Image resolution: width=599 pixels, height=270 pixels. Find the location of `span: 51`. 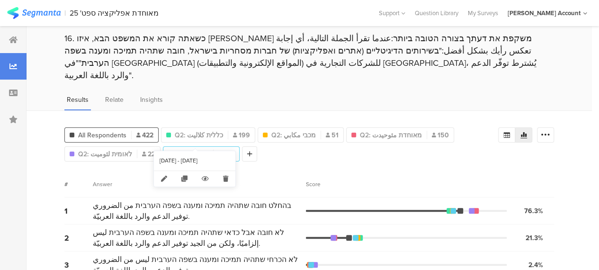

span: 51 is located at coordinates (332, 135).